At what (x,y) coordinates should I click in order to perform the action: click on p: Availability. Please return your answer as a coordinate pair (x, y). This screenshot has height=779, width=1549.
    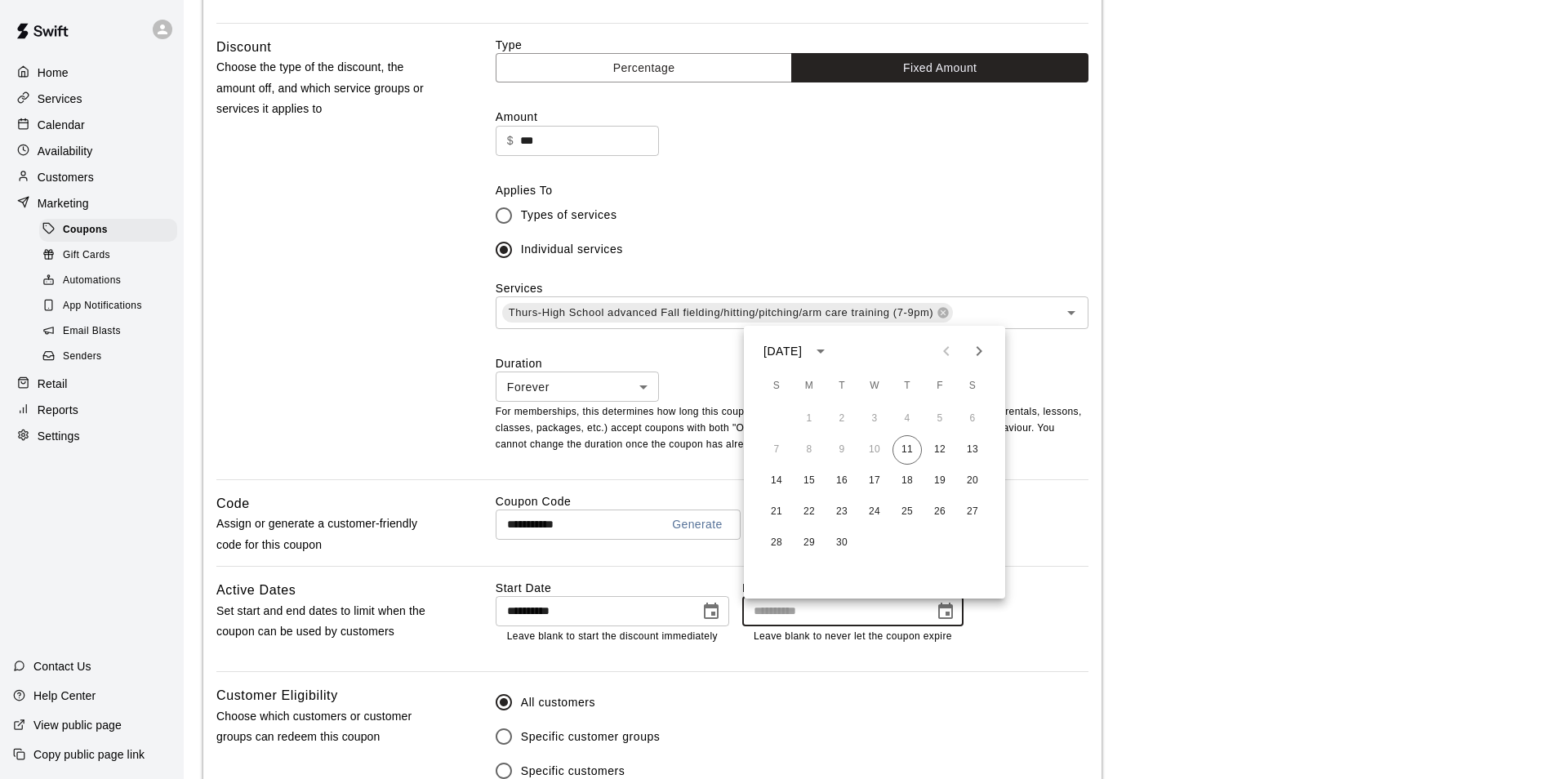
    Looking at the image, I should click on (65, 151).